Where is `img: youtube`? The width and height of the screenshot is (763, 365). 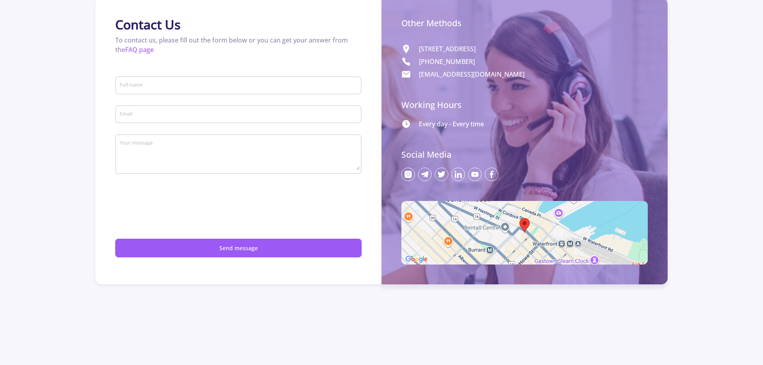
img: youtube is located at coordinates (475, 175).